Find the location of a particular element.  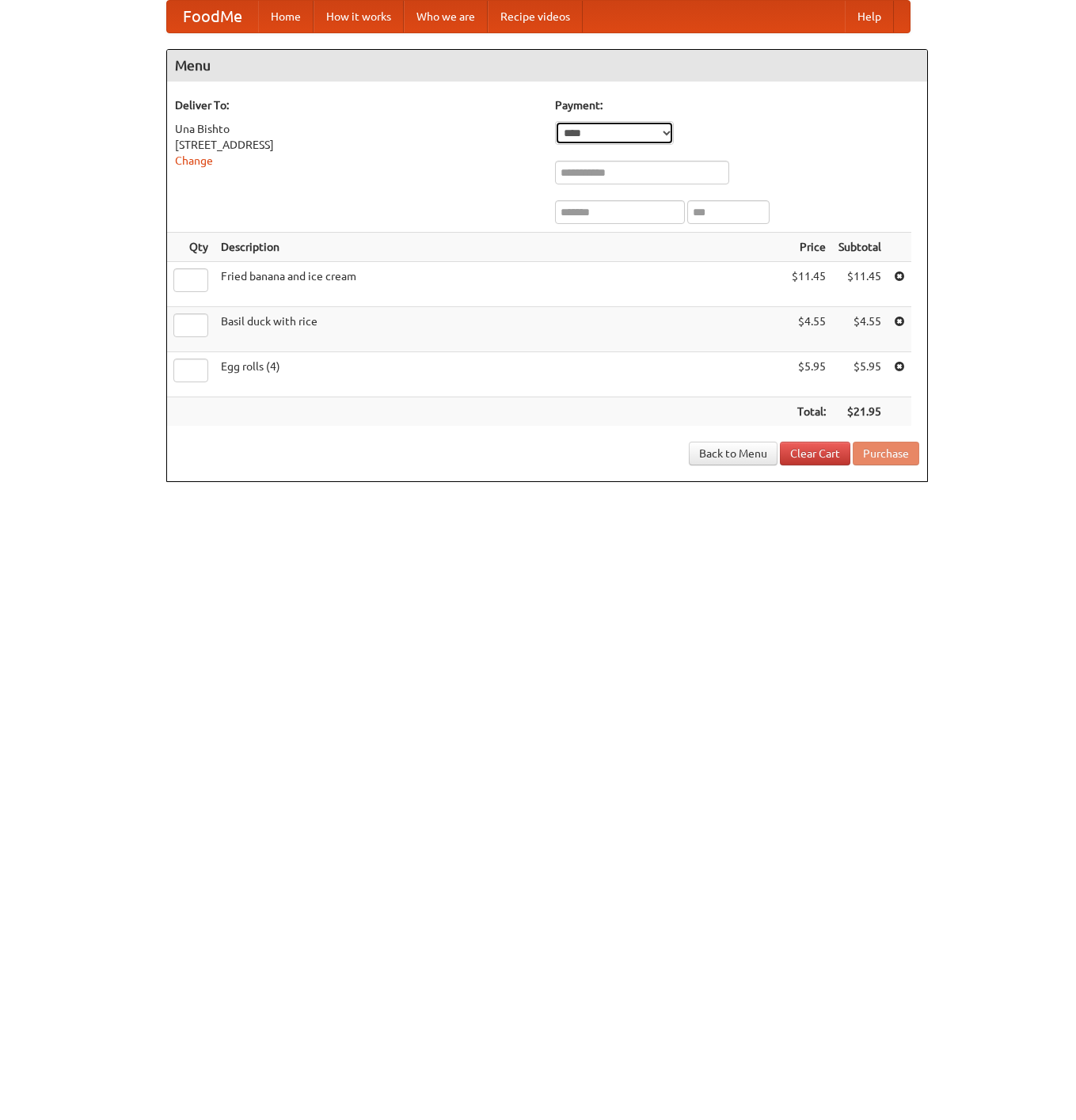

a: Who we are is located at coordinates (446, 16).